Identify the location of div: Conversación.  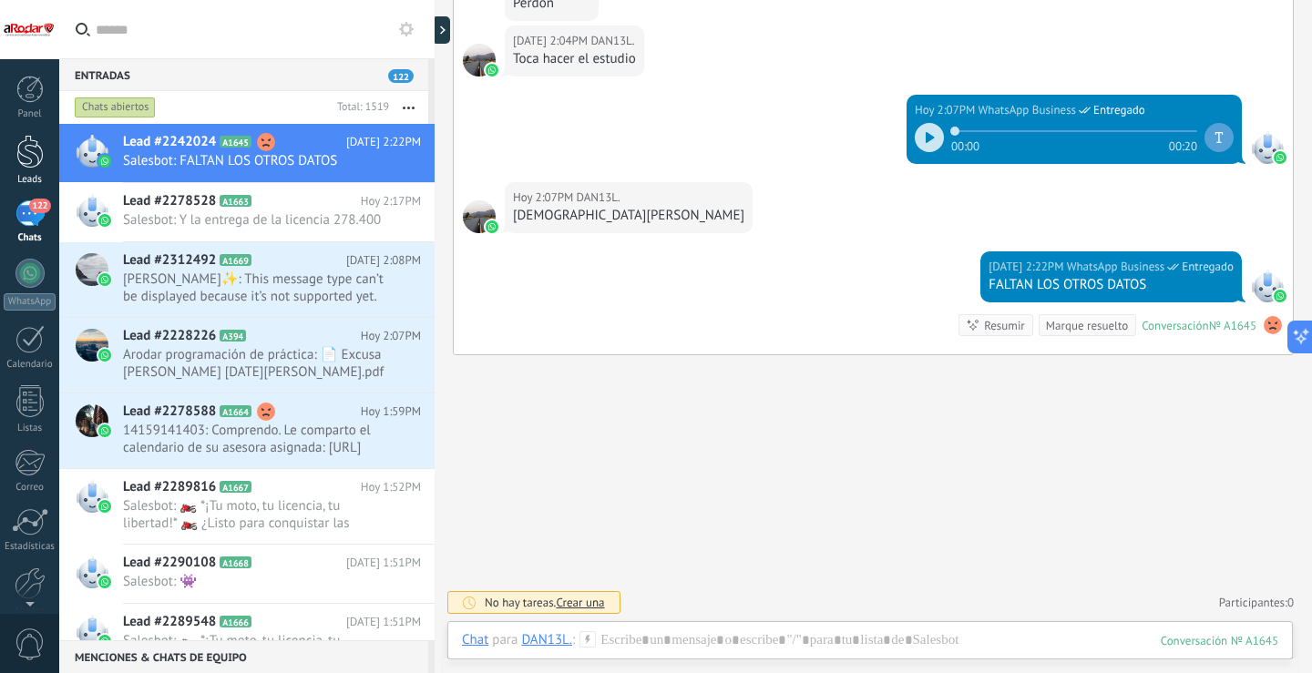
(1176, 325).